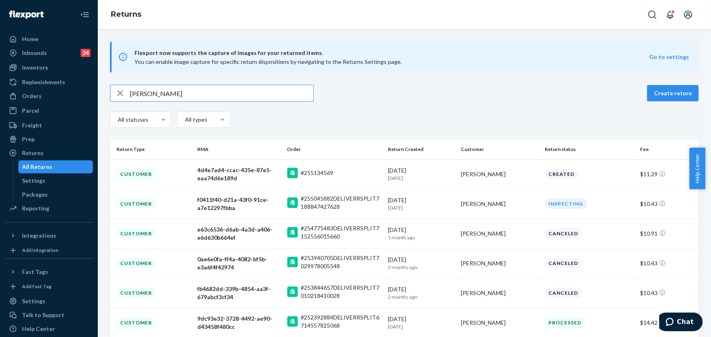 The height and width of the screenshot is (337, 711). What do you see at coordinates (43, 315) in the screenshot?
I see `div: Talk to Support` at bounding box center [43, 315].